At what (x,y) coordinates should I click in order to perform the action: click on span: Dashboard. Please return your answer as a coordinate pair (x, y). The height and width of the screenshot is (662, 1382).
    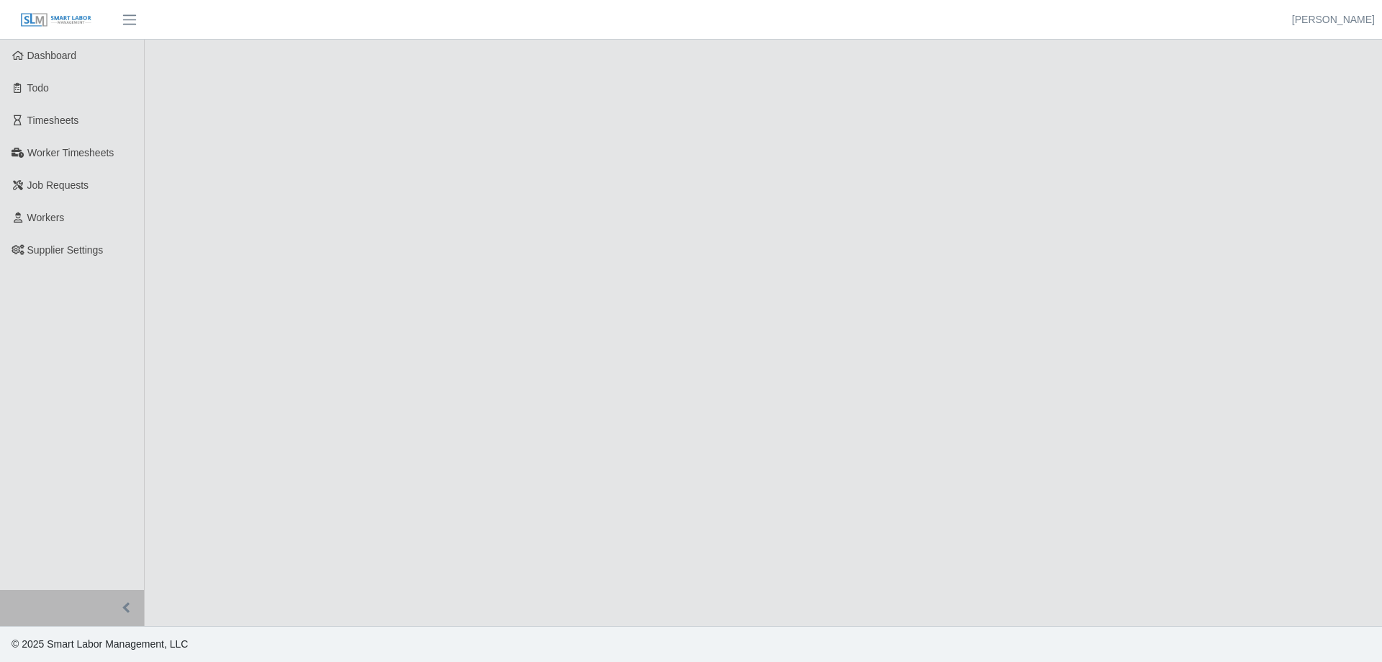
    Looking at the image, I should click on (52, 55).